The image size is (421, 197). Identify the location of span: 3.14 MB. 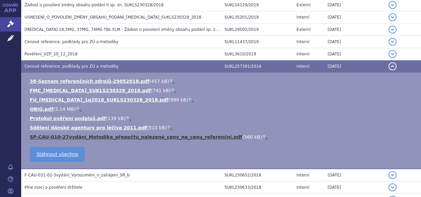
(64, 109).